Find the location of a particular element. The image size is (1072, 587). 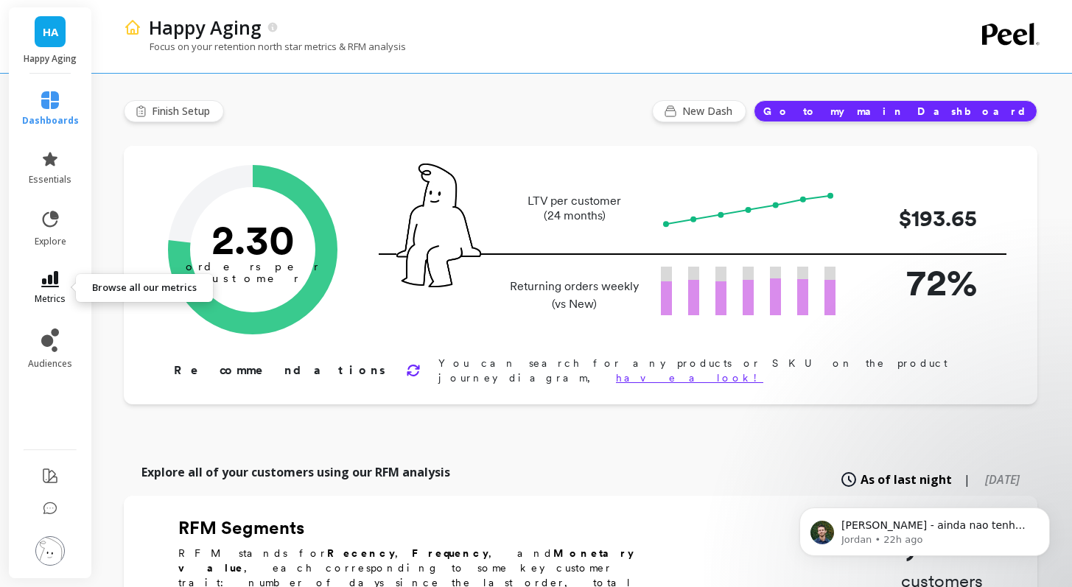

div: Palavras-chave is located at coordinates (204, 91).